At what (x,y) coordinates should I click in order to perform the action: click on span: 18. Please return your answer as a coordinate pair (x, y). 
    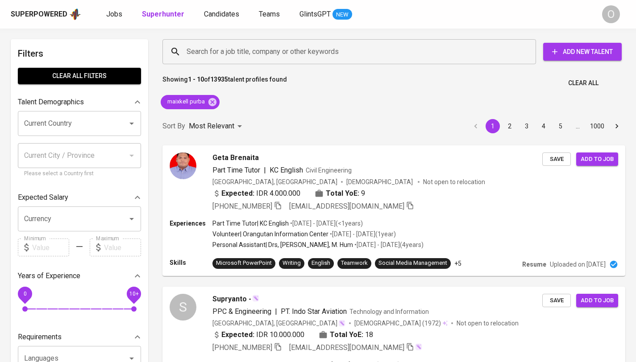
    Looking at the image, I should click on (369, 335).